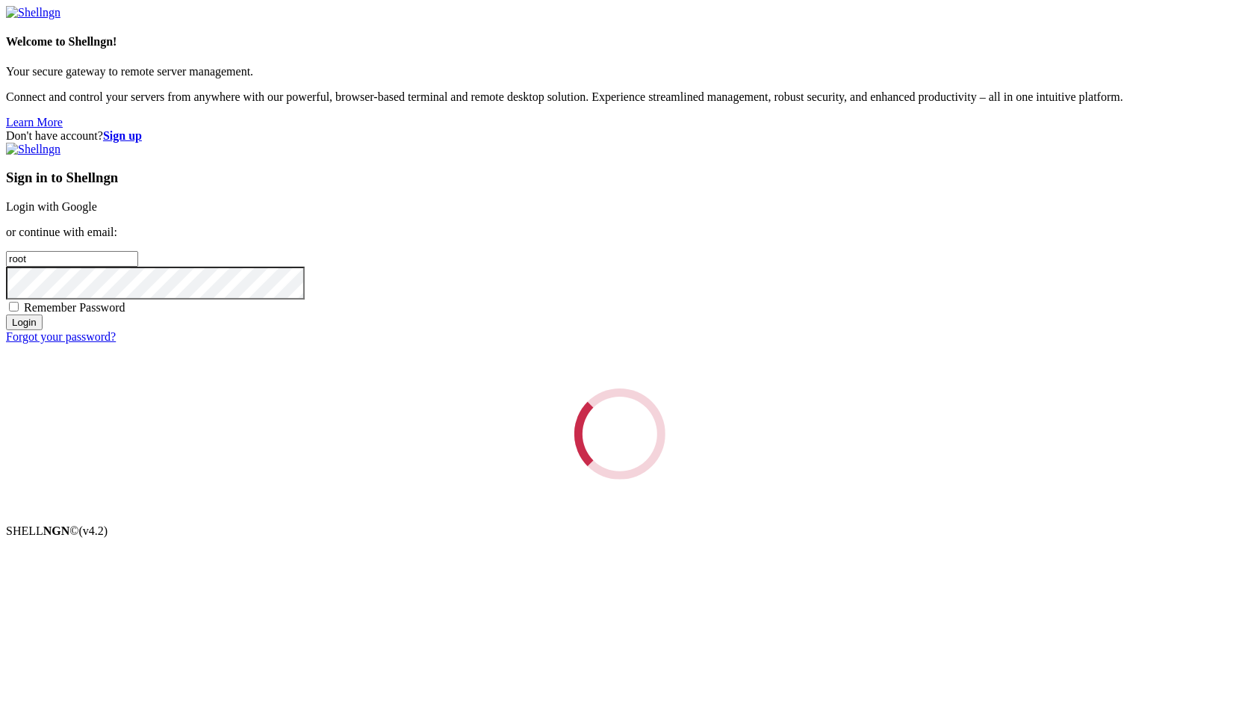 This screenshot has height=703, width=1239. Describe the element at coordinates (57, 530) in the screenshot. I see `span: SHELL ©` at that location.